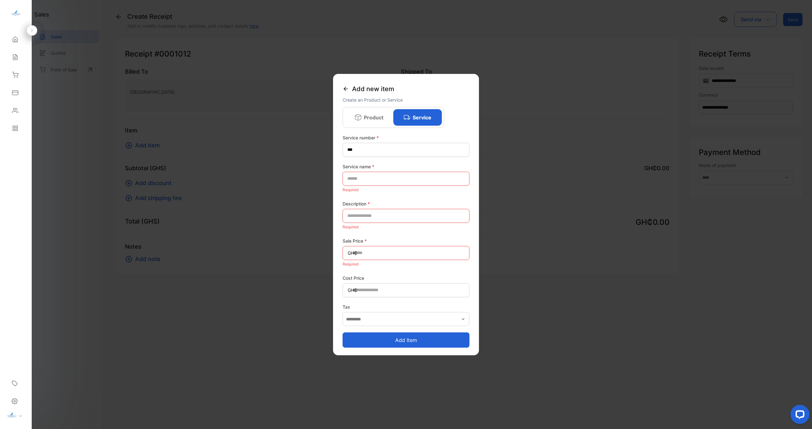 The width and height of the screenshot is (812, 429). Describe the element at coordinates (422, 117) in the screenshot. I see `p: Service` at that location.